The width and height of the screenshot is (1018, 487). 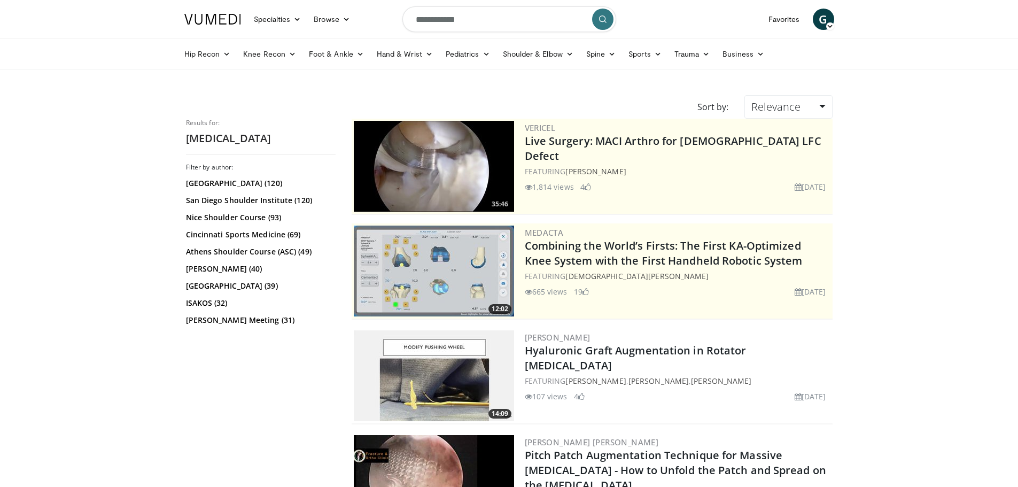 I want to click on span: 12:02, so click(x=500, y=309).